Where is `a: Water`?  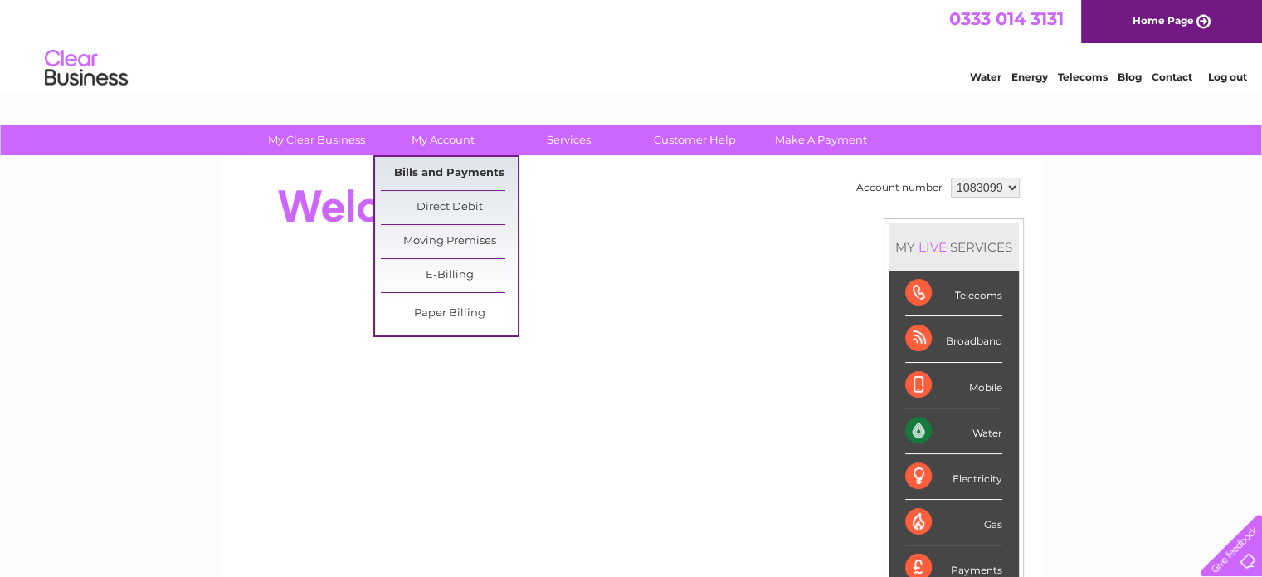
a: Water is located at coordinates (986, 76).